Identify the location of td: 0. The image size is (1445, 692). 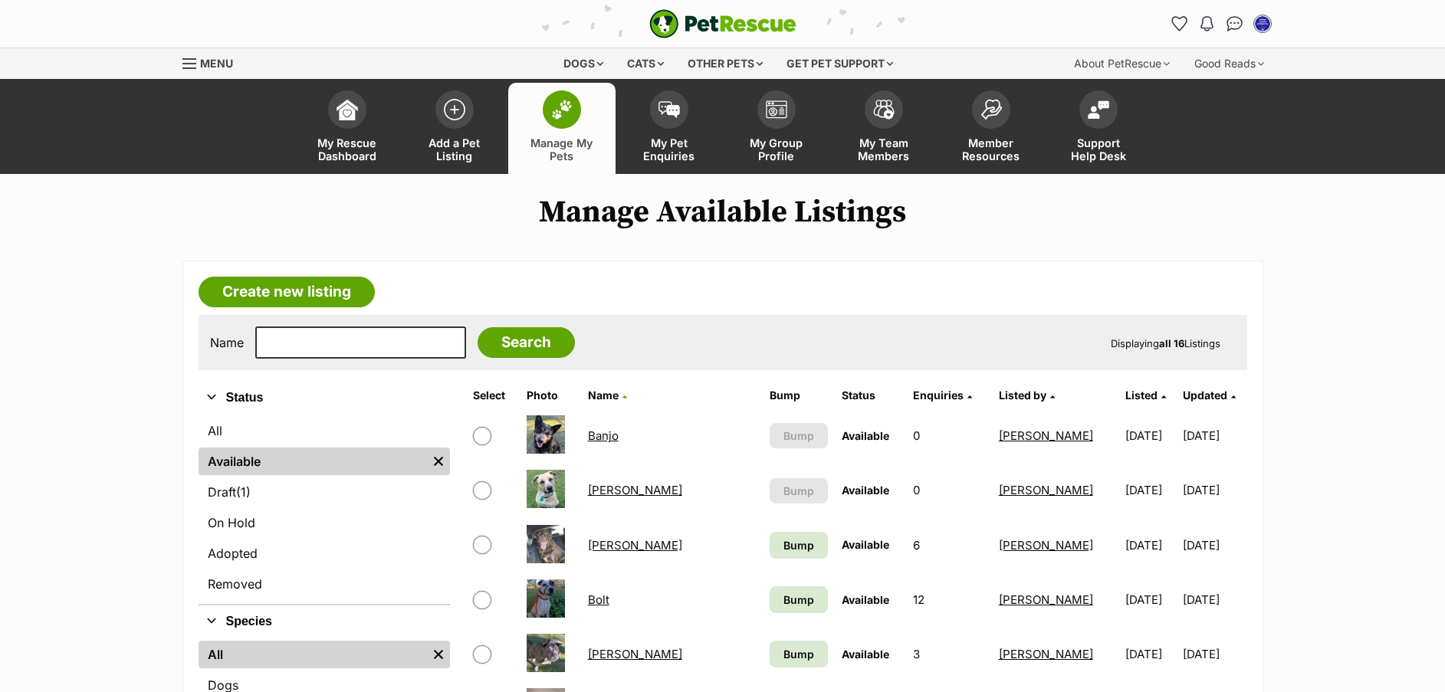
(948, 435).